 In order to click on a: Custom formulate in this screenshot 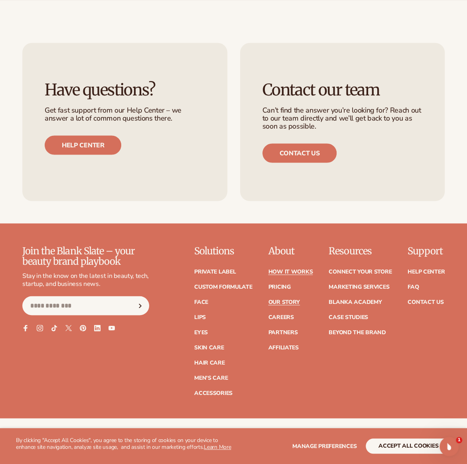, I will do `click(223, 286)`.